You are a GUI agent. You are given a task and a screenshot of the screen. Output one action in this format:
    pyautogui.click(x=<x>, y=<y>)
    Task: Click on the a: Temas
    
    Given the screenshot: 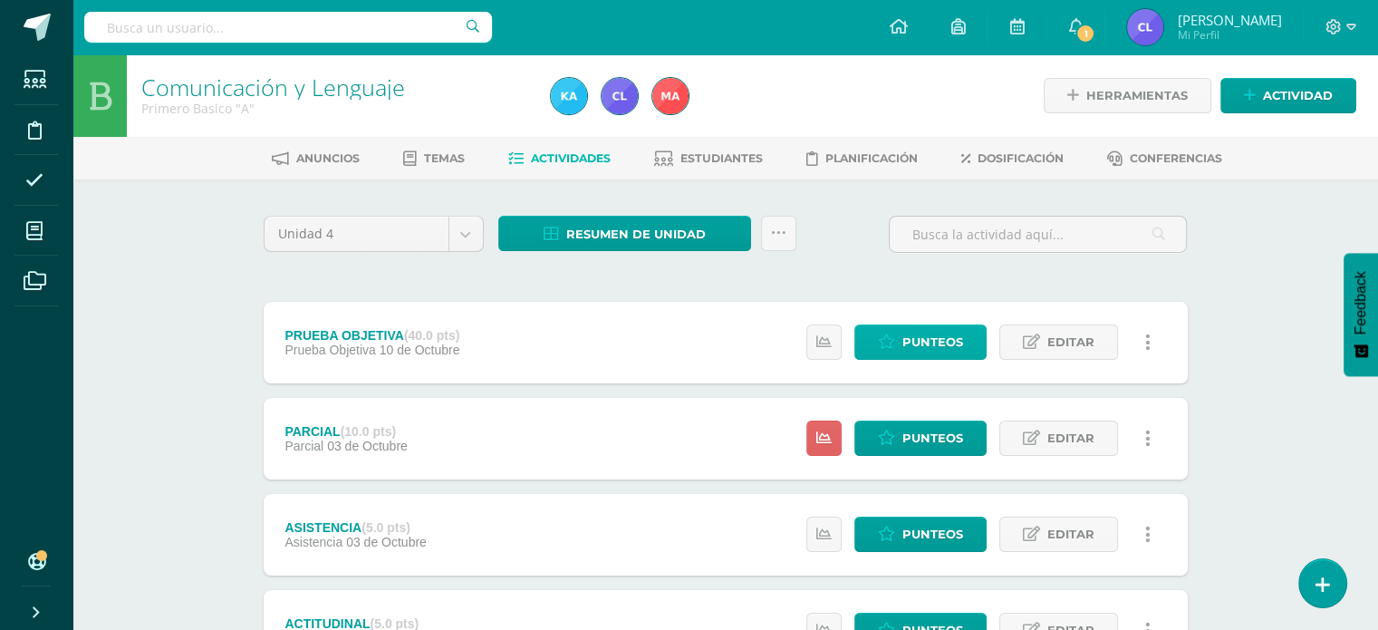 What is the action you would take?
    pyautogui.click(x=434, y=159)
    